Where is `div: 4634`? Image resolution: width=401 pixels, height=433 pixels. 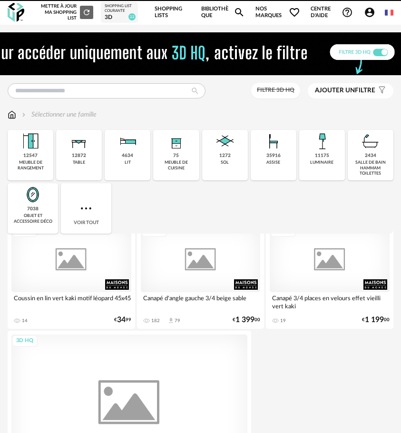 div: 4634 is located at coordinates (127, 155).